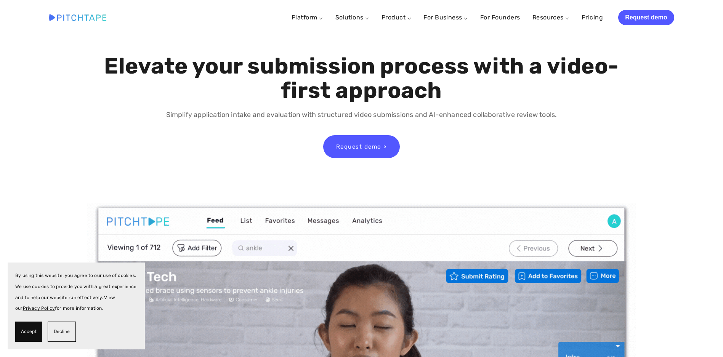 Image resolution: width=723 pixels, height=357 pixels. Describe the element at coordinates (500, 18) in the screenshot. I see `a: For Founders` at that location.